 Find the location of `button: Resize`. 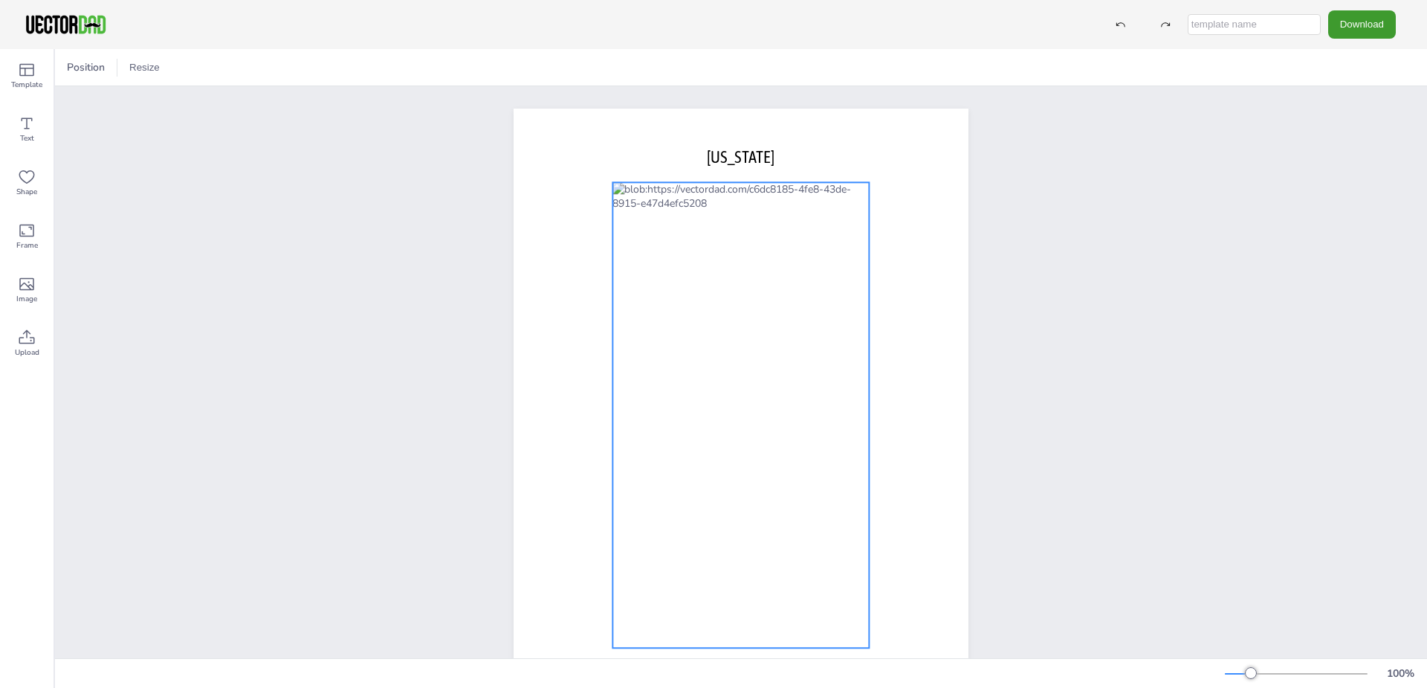

button: Resize is located at coordinates (144, 68).